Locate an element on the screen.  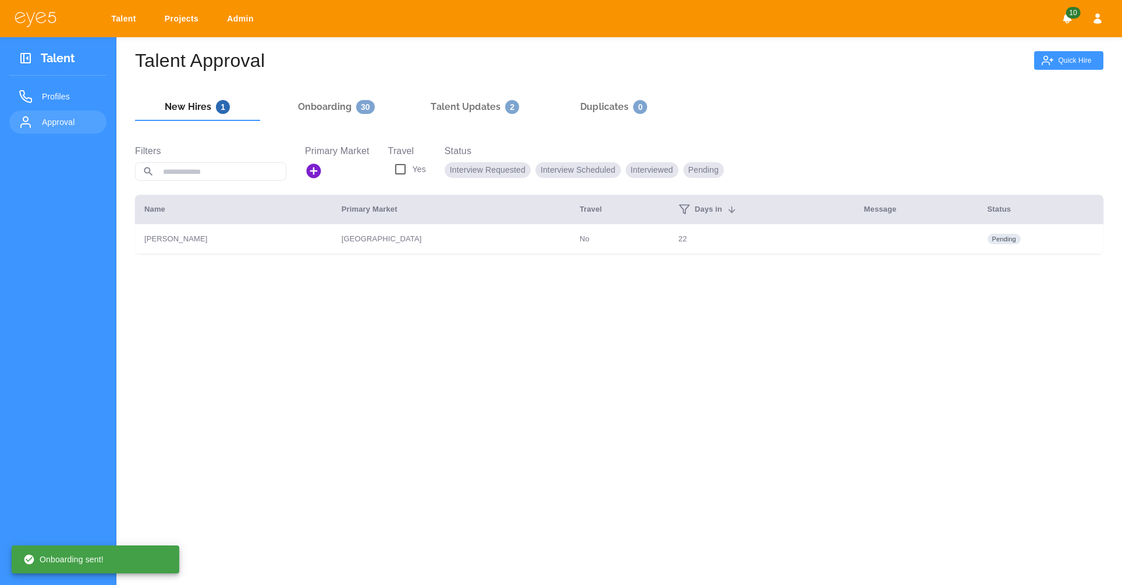
h6: Talent Updates is located at coordinates (475, 107).